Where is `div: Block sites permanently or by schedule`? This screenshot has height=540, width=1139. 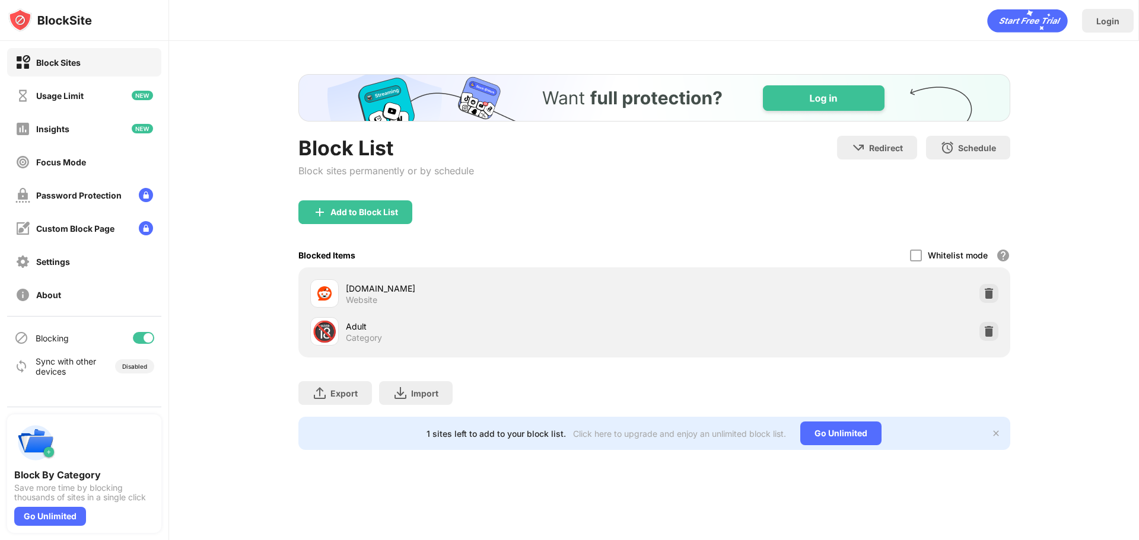 div: Block sites permanently or by schedule is located at coordinates (386, 171).